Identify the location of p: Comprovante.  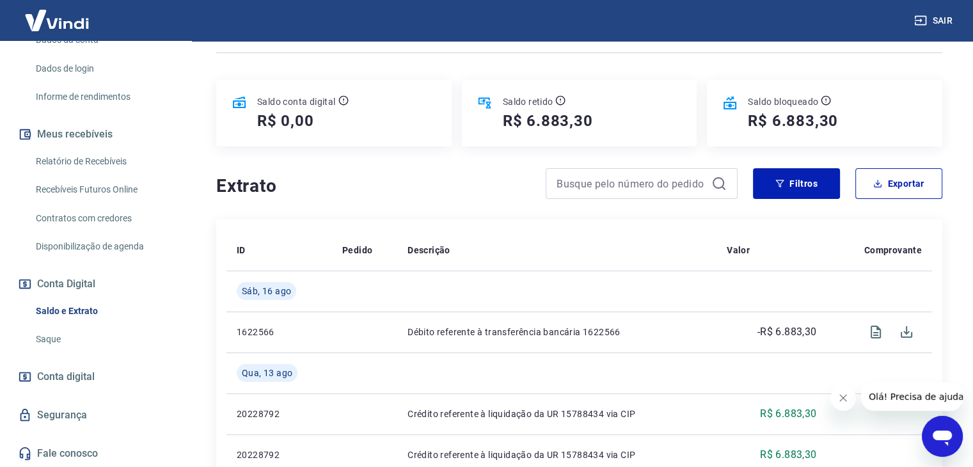
(893, 250).